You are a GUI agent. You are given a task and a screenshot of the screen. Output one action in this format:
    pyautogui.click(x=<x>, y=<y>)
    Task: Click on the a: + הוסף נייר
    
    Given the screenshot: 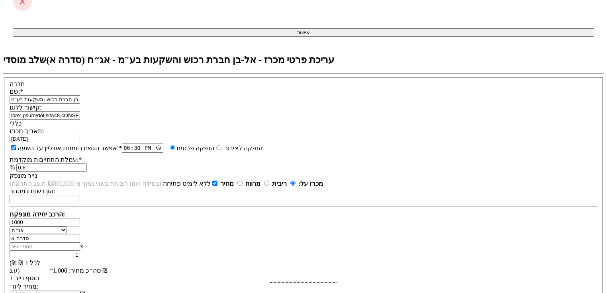 What is the action you would take?
    pyautogui.click(x=24, y=278)
    